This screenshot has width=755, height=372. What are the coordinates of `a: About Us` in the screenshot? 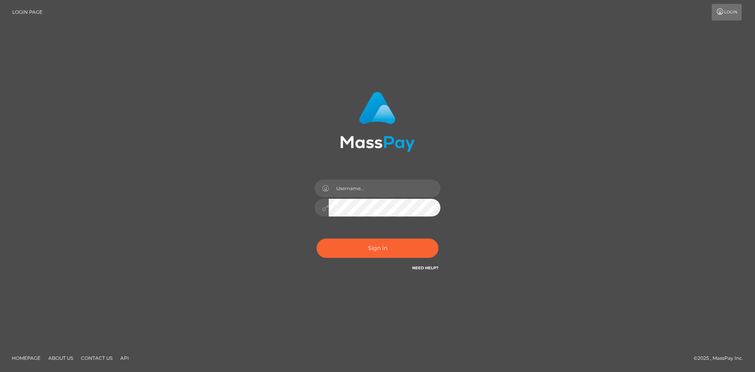 It's located at (61, 357).